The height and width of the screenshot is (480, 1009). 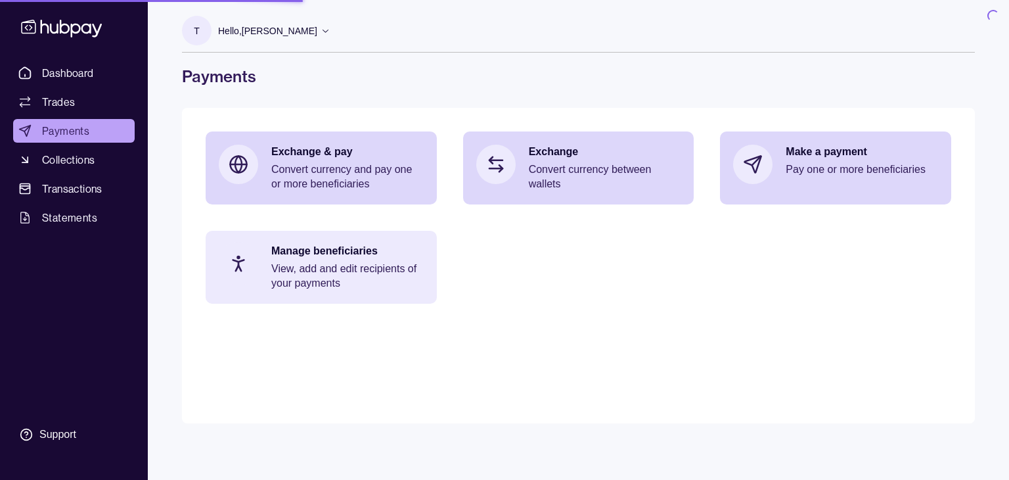 I want to click on span: Payments, so click(x=66, y=131).